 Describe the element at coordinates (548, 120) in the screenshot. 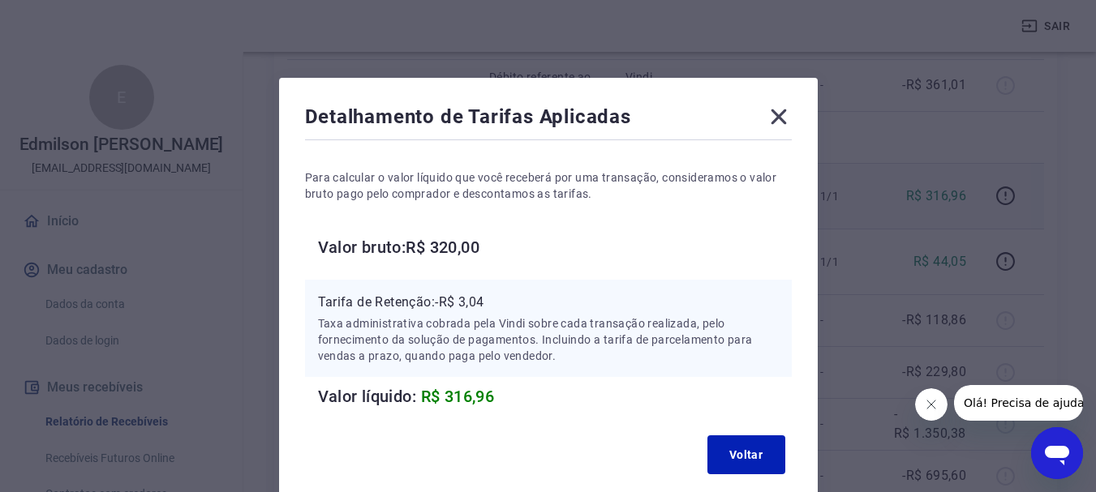

I see `div: Detalhamento de Tarifas Aplicadas` at that location.